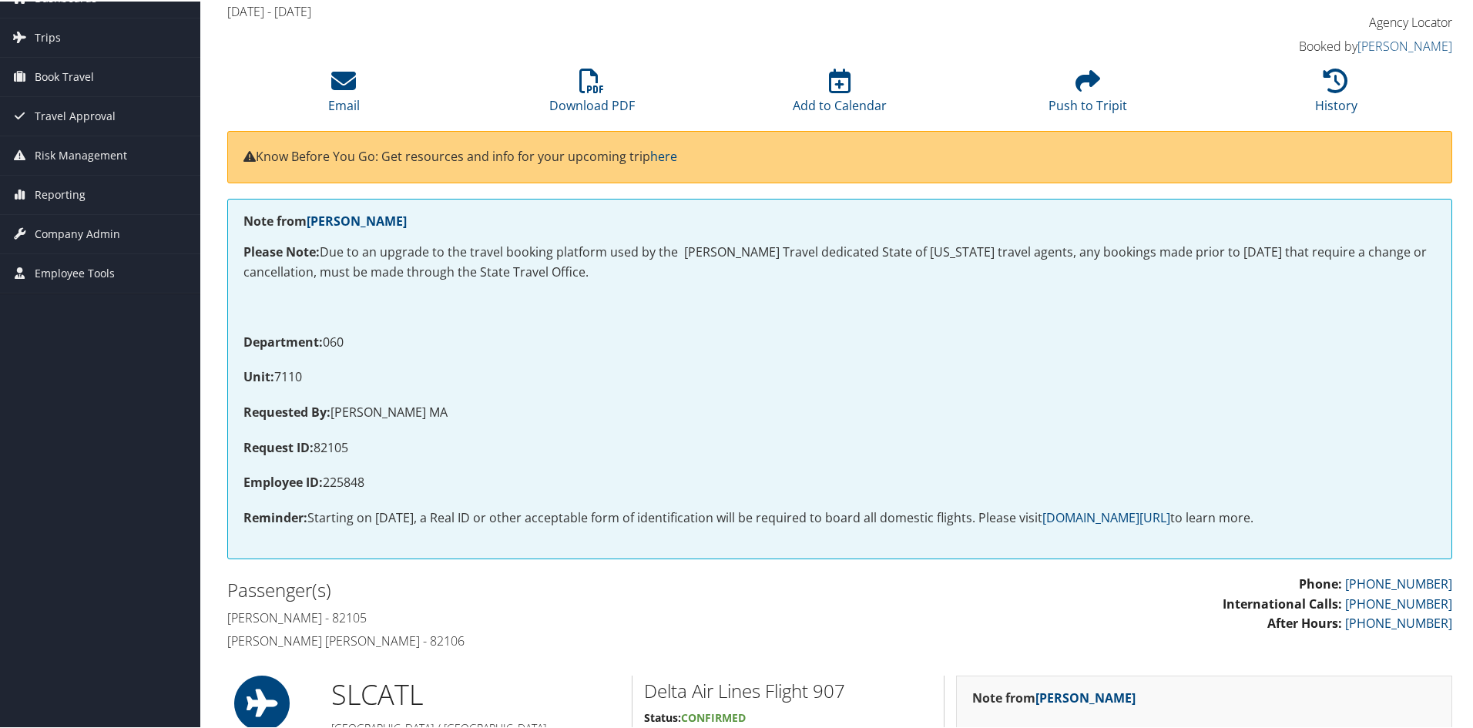 This screenshot has width=1473, height=728. What do you see at coordinates (275, 516) in the screenshot?
I see `strong: Reminder:` at bounding box center [275, 516].